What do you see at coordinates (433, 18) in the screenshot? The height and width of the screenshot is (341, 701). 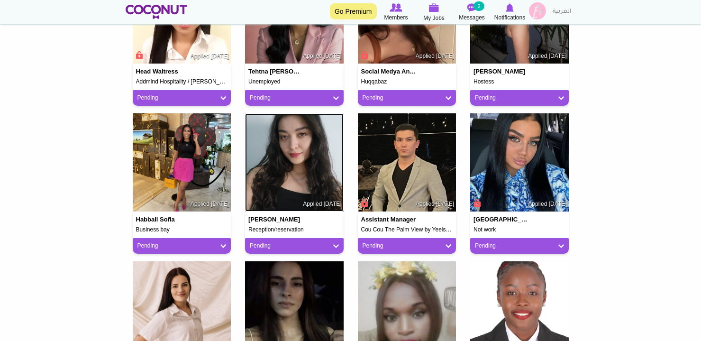 I see `span: My Jobs` at bounding box center [433, 18].